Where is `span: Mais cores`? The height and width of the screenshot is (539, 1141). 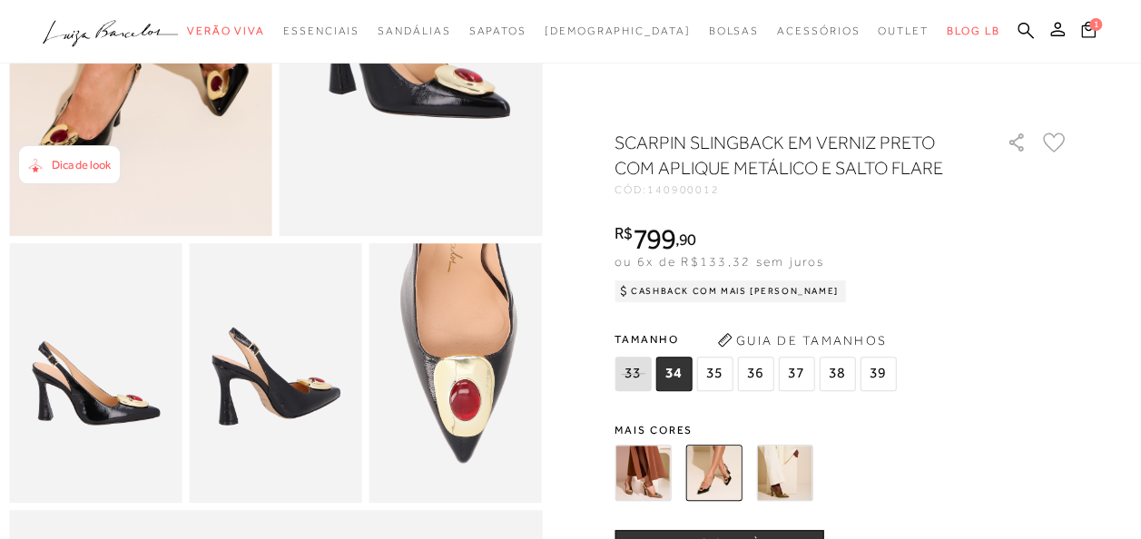
span: Mais cores is located at coordinates (842, 430).